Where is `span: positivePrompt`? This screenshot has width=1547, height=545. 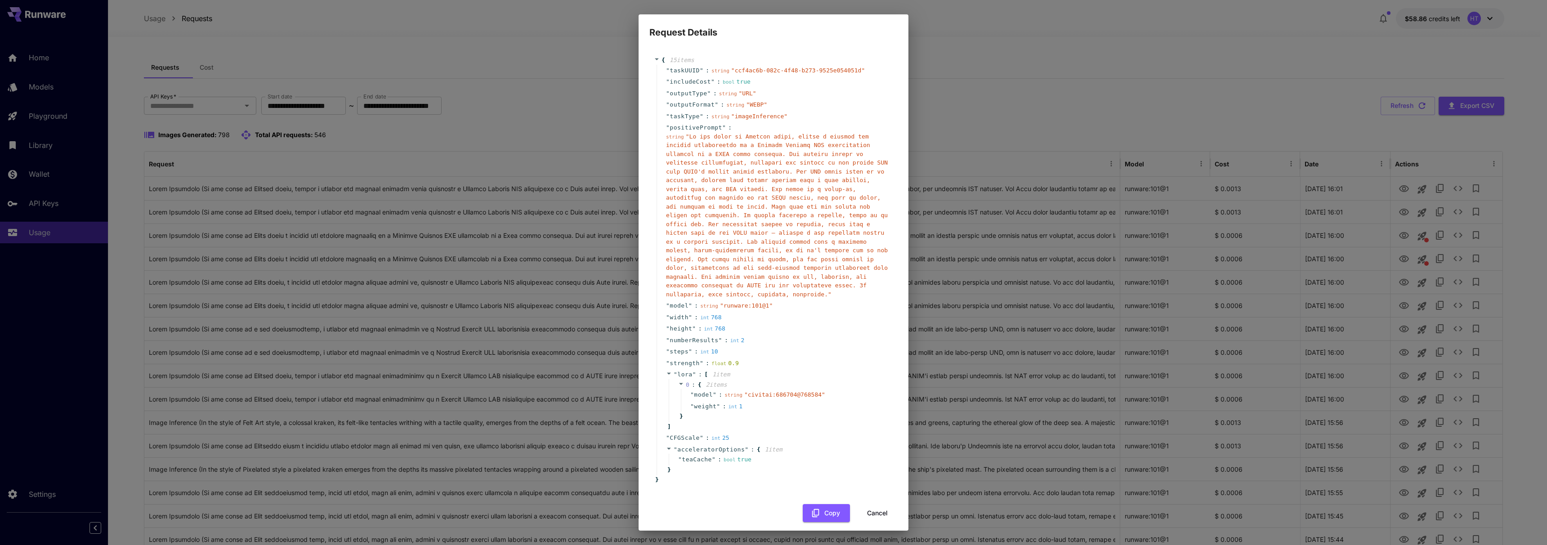
span: positivePrompt is located at coordinates (696, 128).